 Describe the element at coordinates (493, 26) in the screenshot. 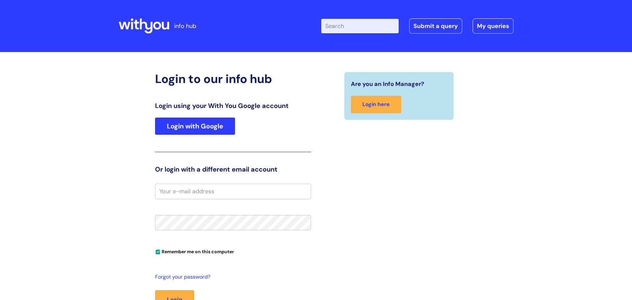

I see `a: My queries` at that location.